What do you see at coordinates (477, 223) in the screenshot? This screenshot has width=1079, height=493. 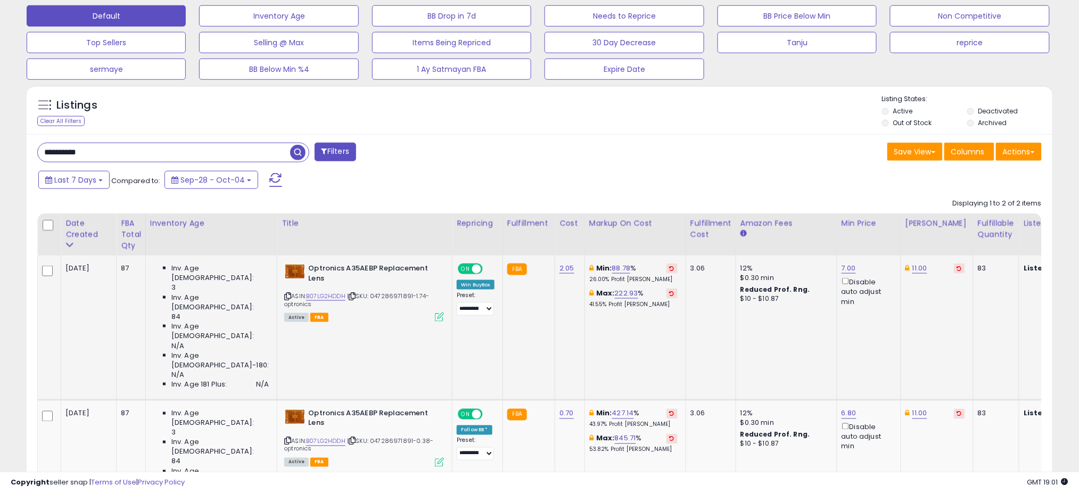 I see `div: Repricing` at bounding box center [477, 223].